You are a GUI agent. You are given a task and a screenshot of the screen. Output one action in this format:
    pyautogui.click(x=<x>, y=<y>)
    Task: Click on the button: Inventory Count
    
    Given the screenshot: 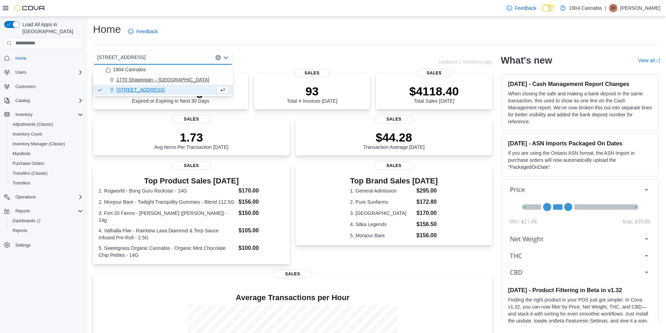 What is the action you would take?
    pyautogui.click(x=46, y=134)
    